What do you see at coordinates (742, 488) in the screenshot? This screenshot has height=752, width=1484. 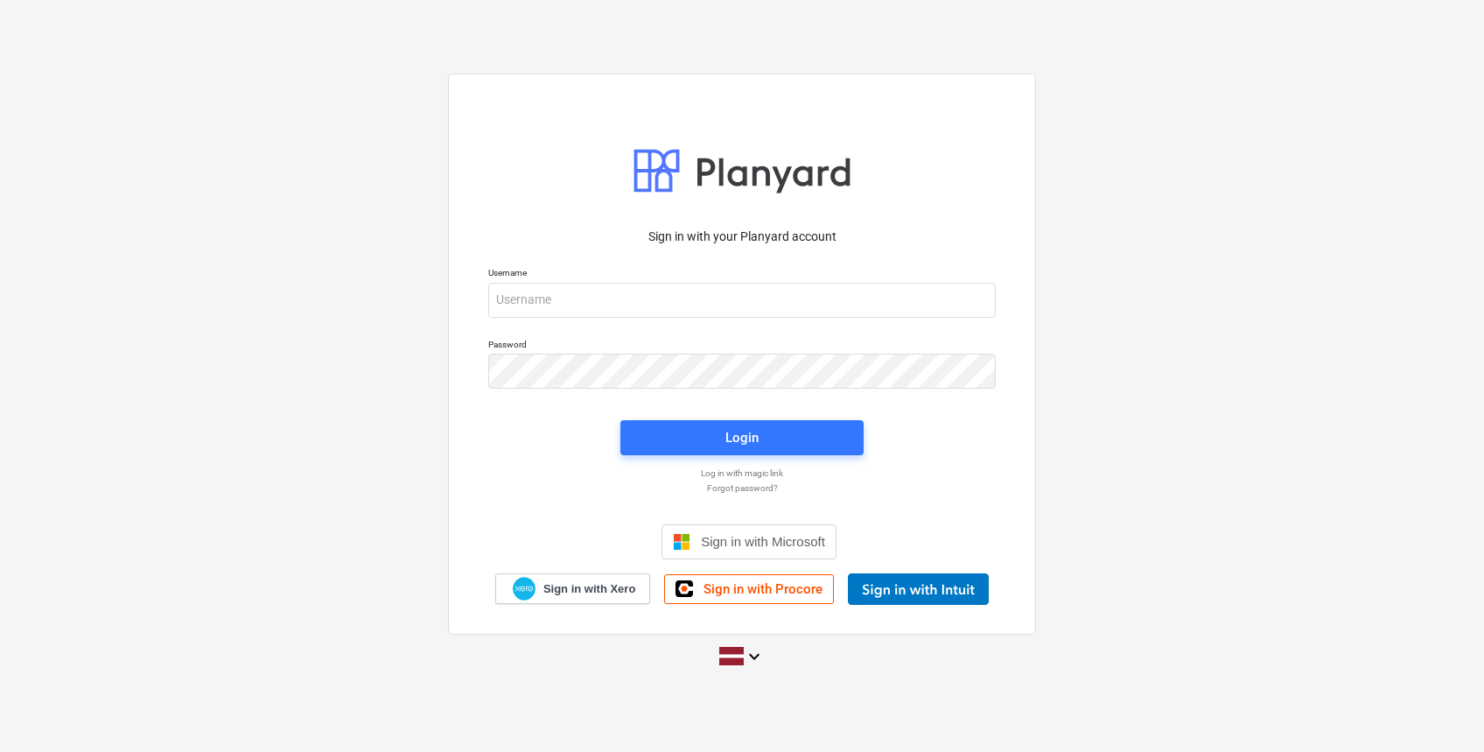 I see `p: Forgot password?` at bounding box center [742, 488].